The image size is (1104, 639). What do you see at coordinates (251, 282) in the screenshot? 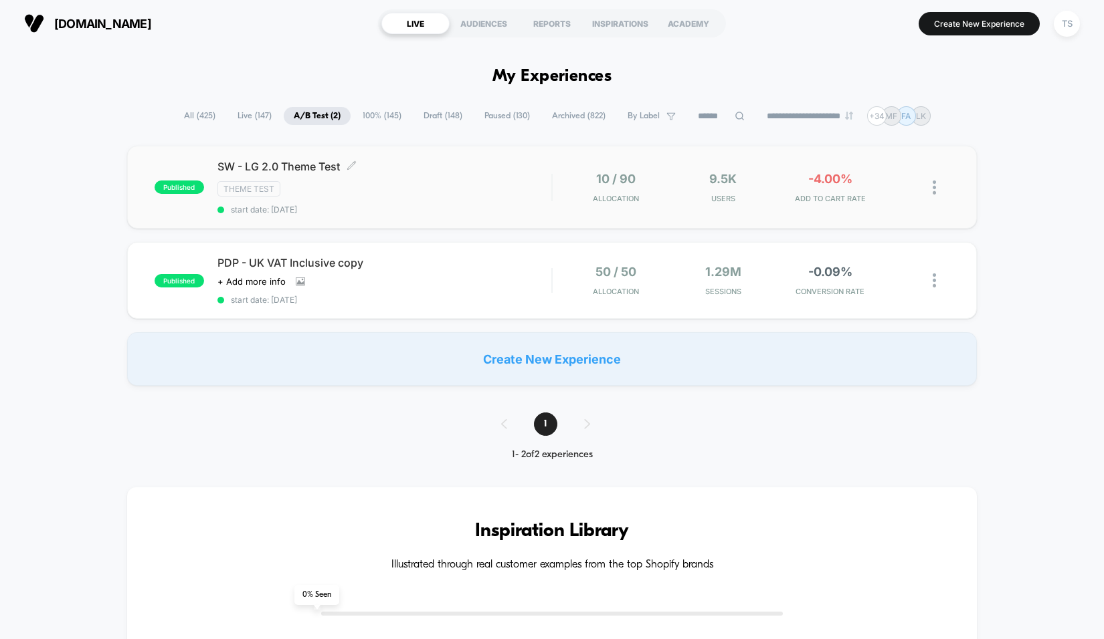
I see `span: + Add more info` at bounding box center [251, 282].